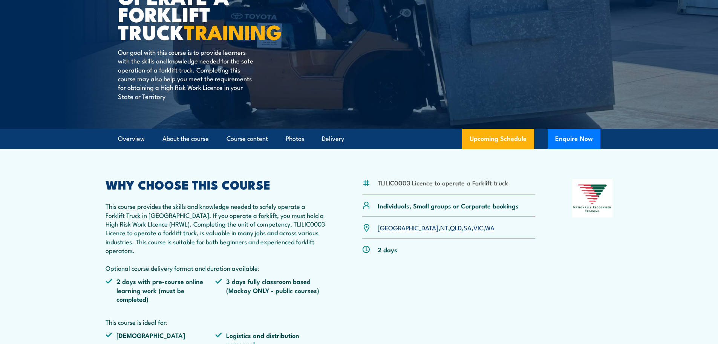 The image size is (718, 344). What do you see at coordinates (593, 198) in the screenshot?
I see `img: Nationally Recognised Training logo.` at bounding box center [593, 198].